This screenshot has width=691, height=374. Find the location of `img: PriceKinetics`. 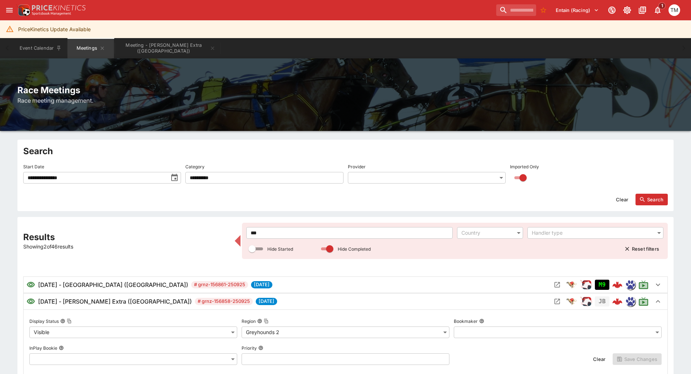

img: PriceKinetics is located at coordinates (59, 8).